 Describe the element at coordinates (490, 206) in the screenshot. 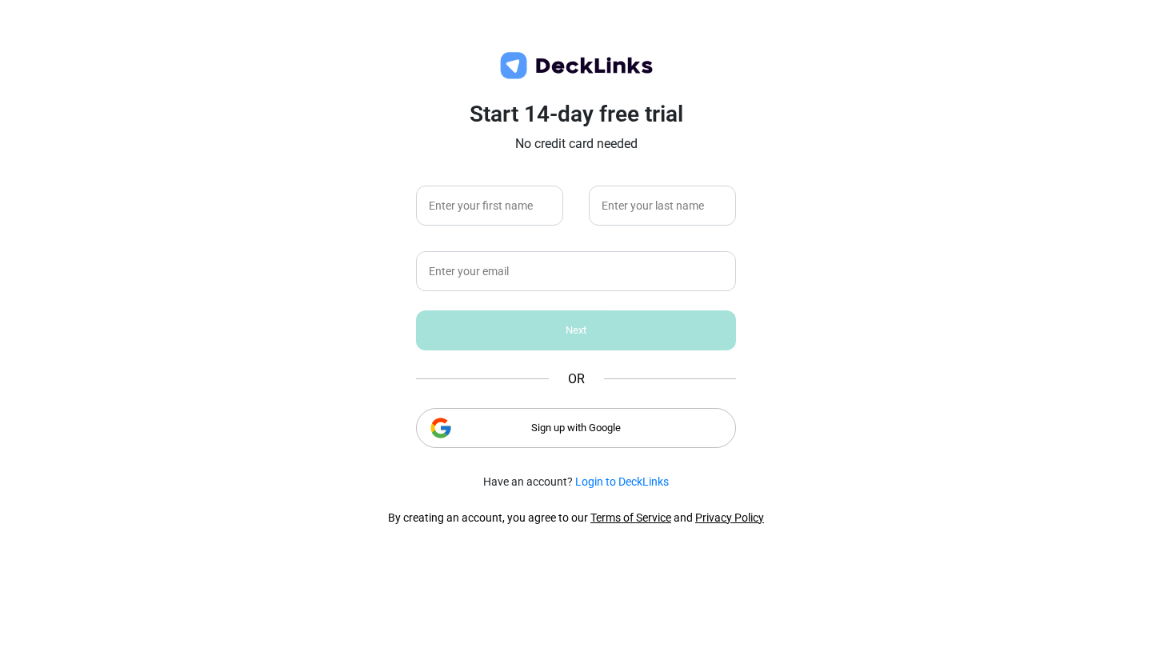

I see `input: Enter your first name` at that location.